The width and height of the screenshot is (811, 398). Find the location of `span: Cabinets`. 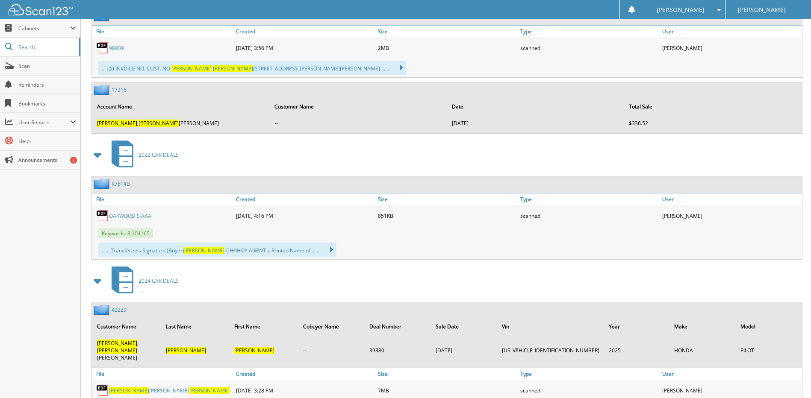

span: Cabinets is located at coordinates (44, 28).